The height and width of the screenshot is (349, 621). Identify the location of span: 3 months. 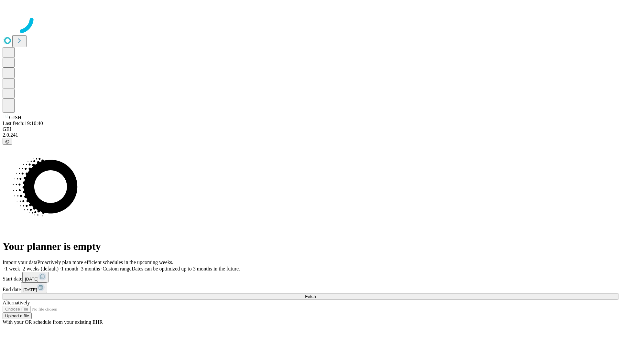
(90, 269).